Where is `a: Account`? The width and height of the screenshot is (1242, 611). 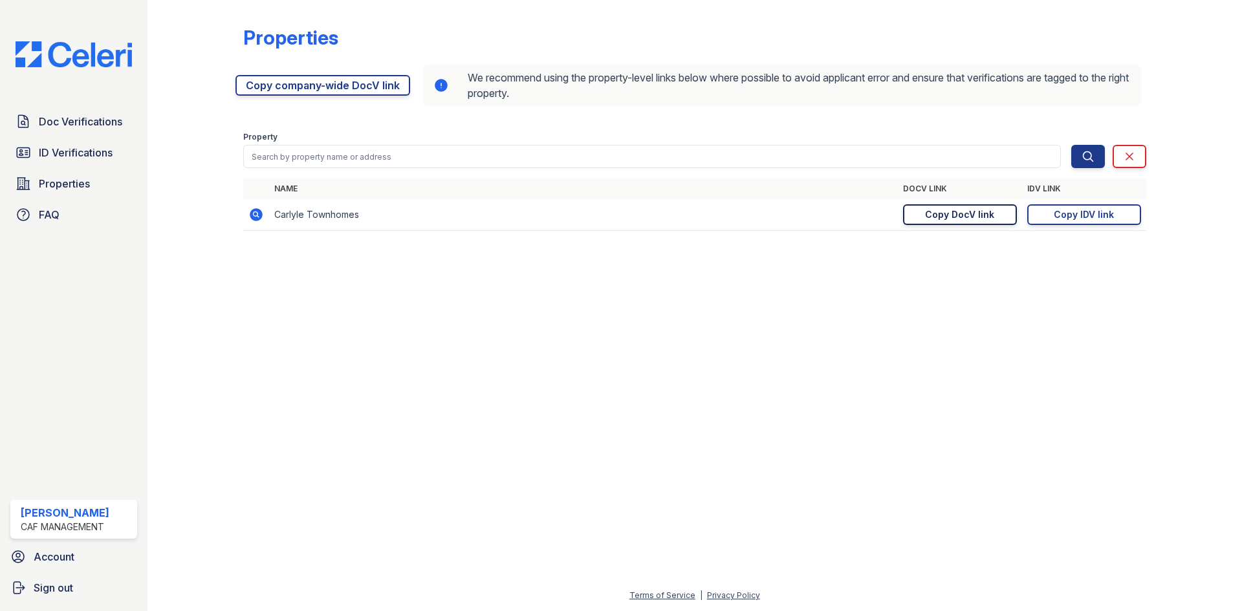
a: Account is located at coordinates (74, 557).